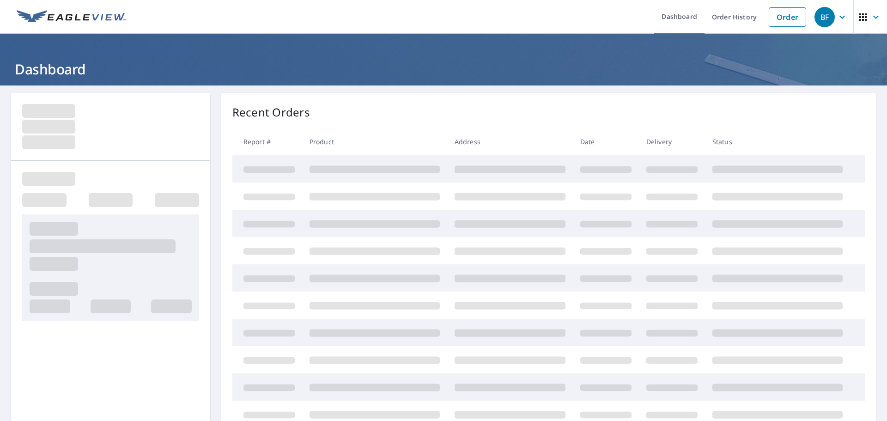  What do you see at coordinates (787, 17) in the screenshot?
I see `a: Order` at bounding box center [787, 17].